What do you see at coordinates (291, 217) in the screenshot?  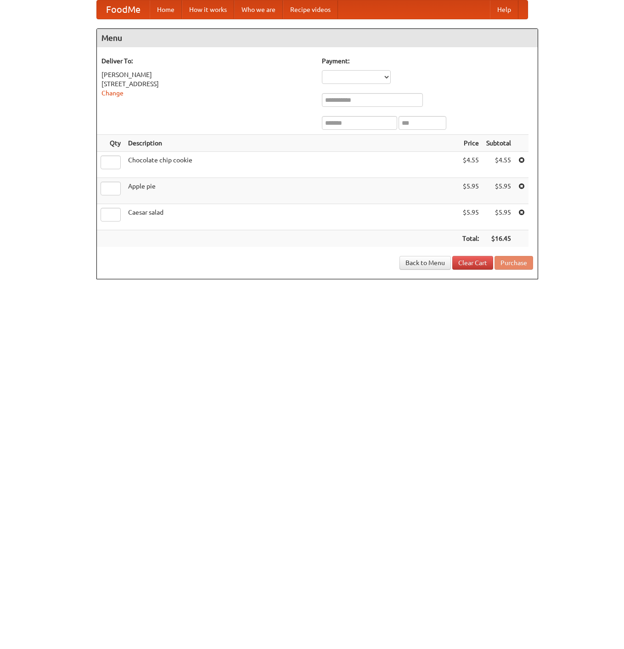 I see `td: Caesar salad` at bounding box center [291, 217].